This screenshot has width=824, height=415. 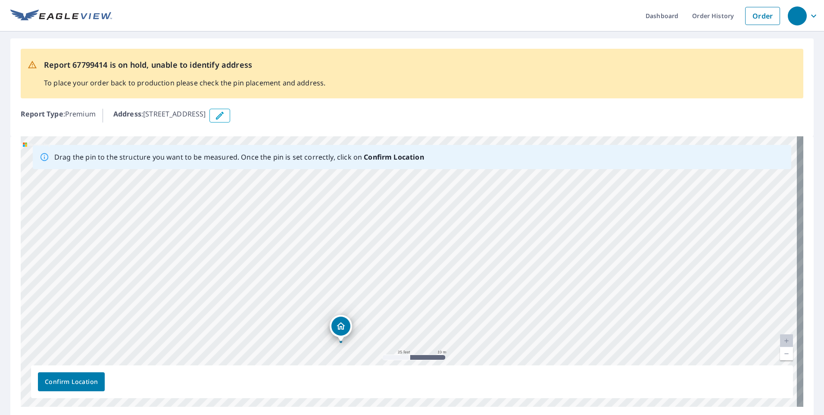 What do you see at coordinates (239, 157) in the screenshot?
I see `p: Drag the pin to the structure you want to be measured. Once the pin is set correctly, click on` at bounding box center [239, 157].